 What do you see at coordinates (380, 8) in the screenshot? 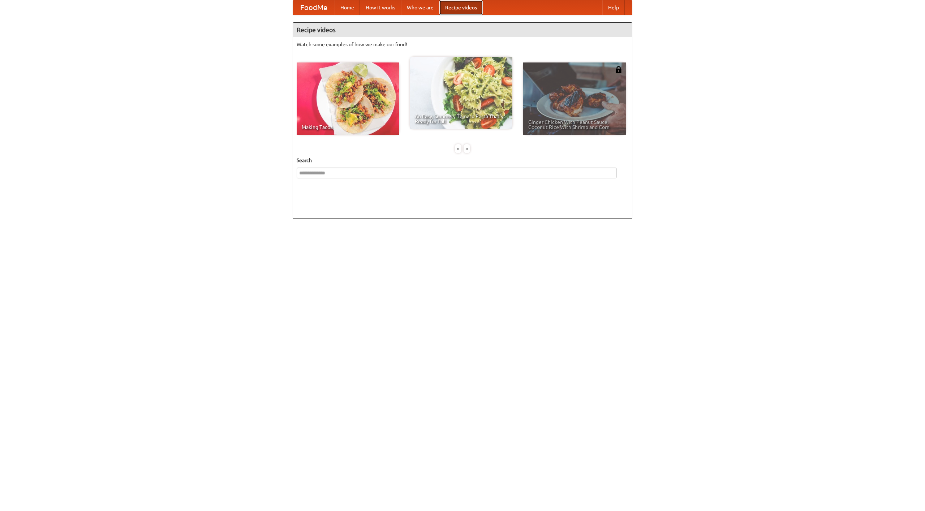
I see `a: How it works` at bounding box center [380, 8].